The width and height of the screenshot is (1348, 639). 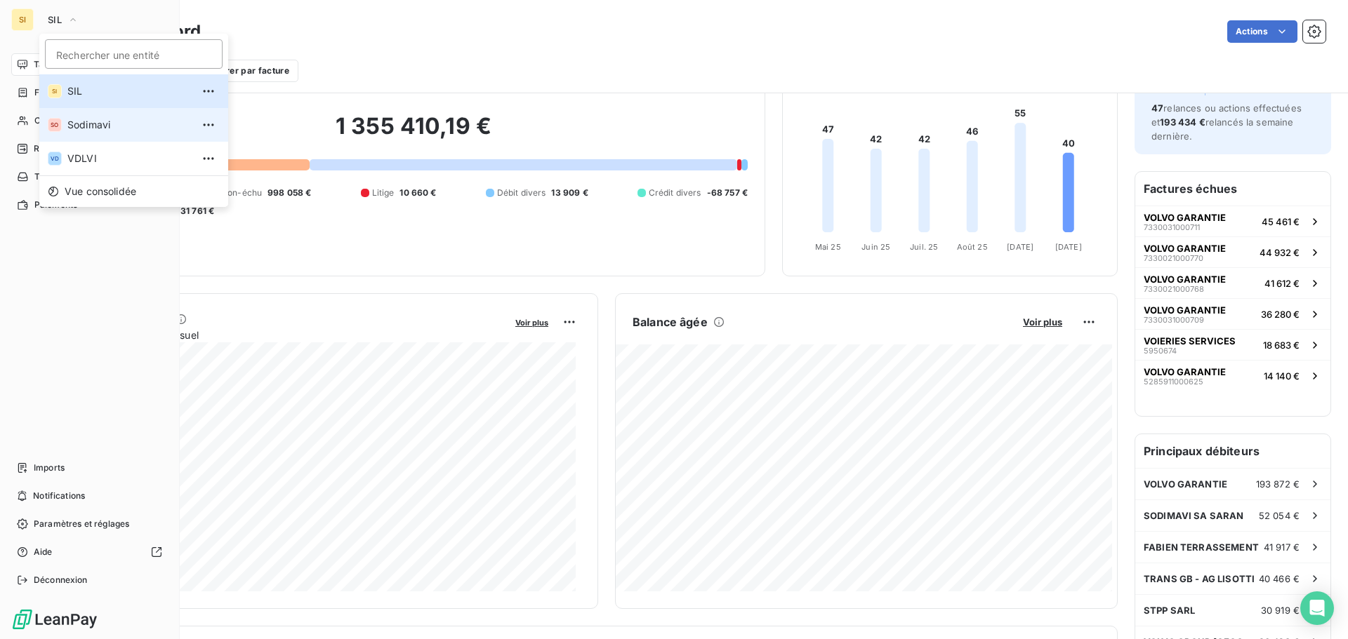 What do you see at coordinates (1317, 609) in the screenshot?
I see `div: Open Intercom Messenger` at bounding box center [1317, 609].